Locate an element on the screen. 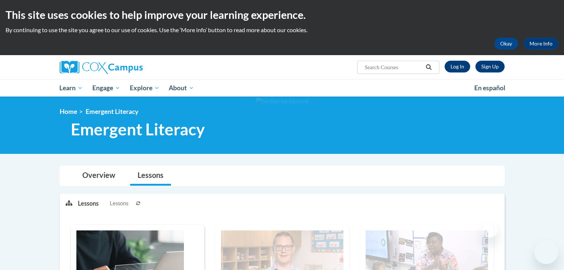 This screenshot has height=270, width=564. span: Learn is located at coordinates (71, 88).